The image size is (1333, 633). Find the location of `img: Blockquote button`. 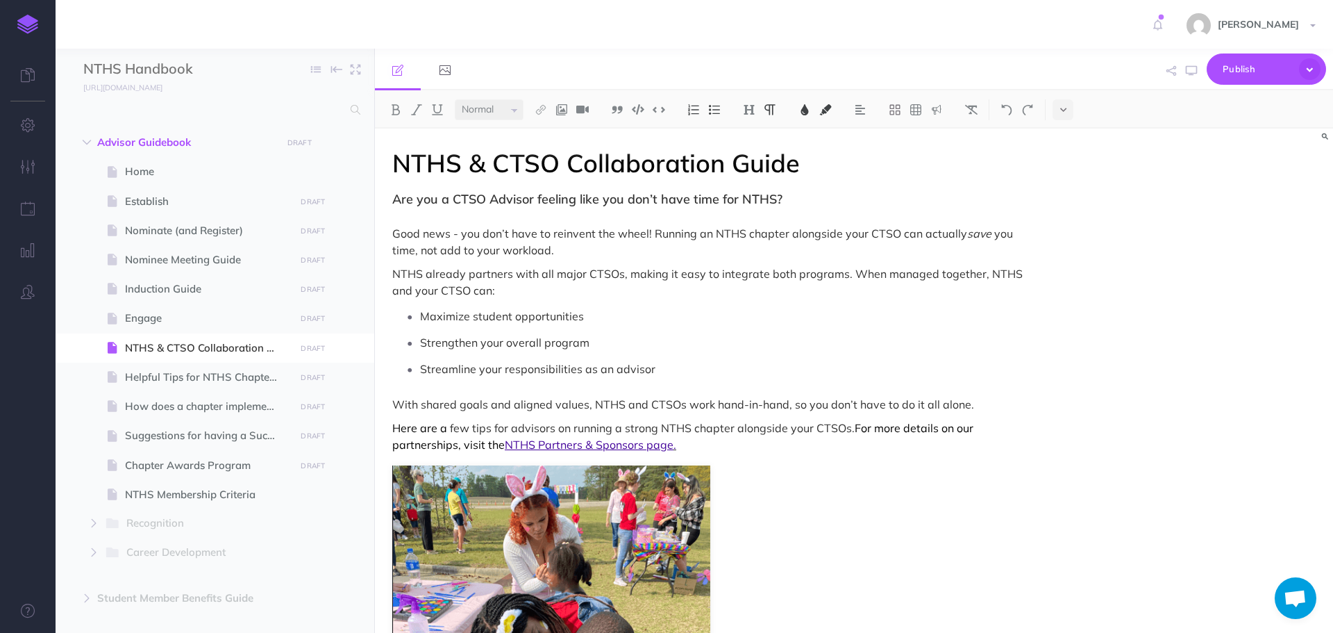

img: Blockquote button is located at coordinates (617, 110).